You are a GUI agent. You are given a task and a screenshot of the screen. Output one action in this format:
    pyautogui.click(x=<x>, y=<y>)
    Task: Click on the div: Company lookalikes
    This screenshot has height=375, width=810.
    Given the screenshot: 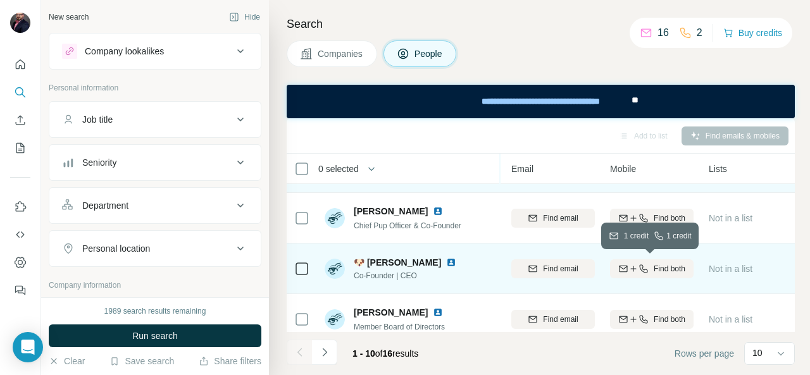 What is the action you would take?
    pyautogui.click(x=124, y=51)
    